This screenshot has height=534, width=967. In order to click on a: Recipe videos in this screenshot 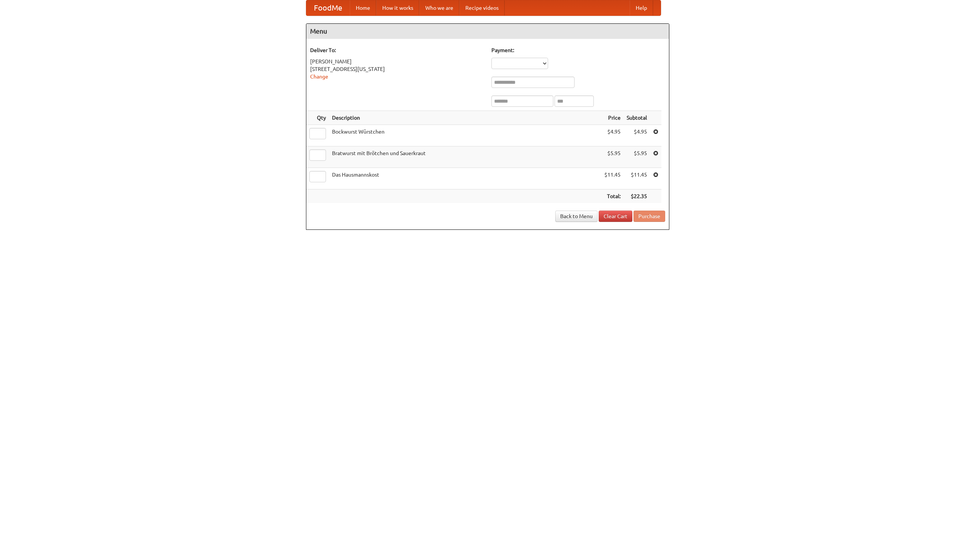, I will do `click(482, 8)`.